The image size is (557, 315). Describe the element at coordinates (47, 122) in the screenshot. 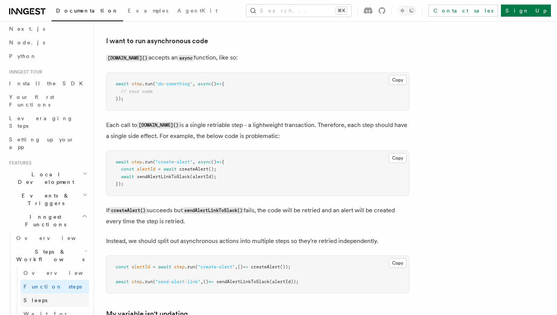

I see `a: Leveraging Steps` at that location.